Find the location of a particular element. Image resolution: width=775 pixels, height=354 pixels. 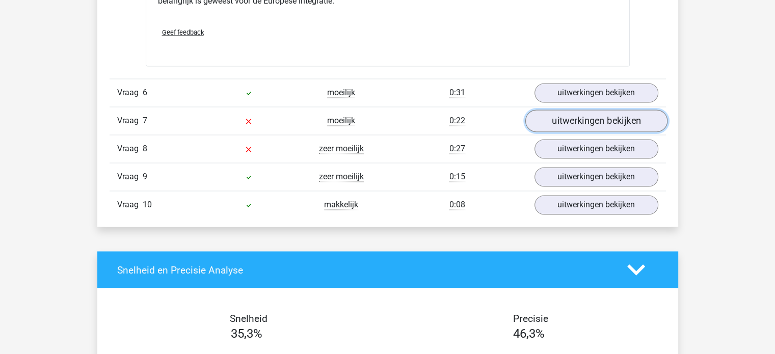

h4: Snelheid en Precisie Analyse is located at coordinates (365, 270).